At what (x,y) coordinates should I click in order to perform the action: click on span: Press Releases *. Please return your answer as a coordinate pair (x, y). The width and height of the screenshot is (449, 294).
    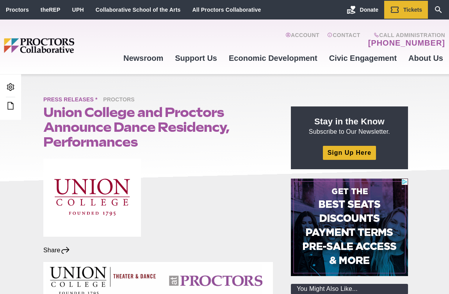
    Looking at the image, I should click on (72, 100).